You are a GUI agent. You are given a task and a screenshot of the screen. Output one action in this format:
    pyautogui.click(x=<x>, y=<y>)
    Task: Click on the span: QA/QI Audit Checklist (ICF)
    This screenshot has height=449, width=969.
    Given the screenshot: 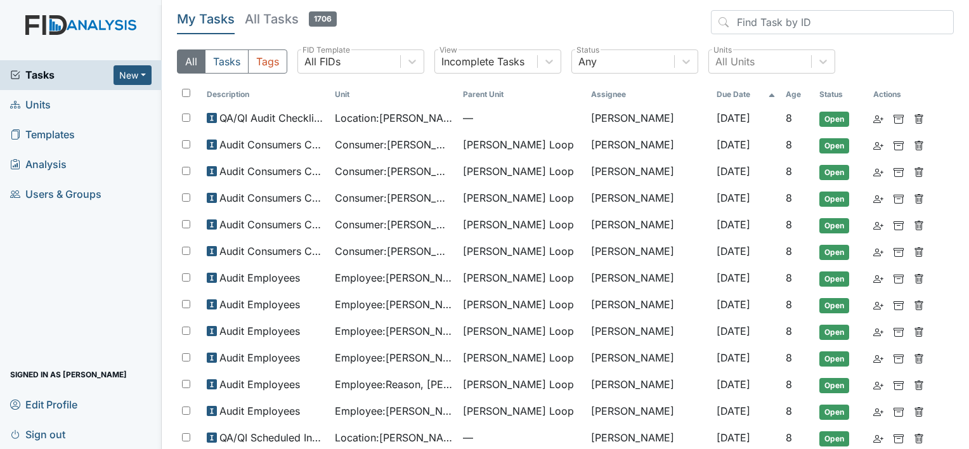 What is the action you would take?
    pyautogui.click(x=272, y=118)
    